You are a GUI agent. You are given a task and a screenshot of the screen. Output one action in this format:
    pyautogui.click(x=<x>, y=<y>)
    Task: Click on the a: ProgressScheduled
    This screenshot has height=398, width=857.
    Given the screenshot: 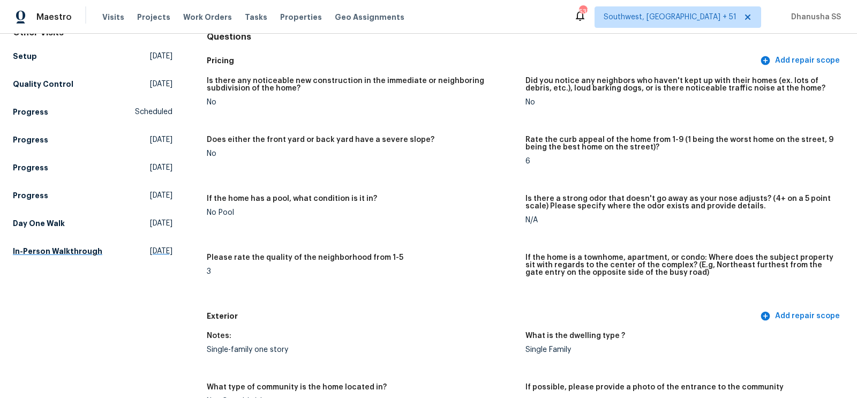 What is the action you would take?
    pyautogui.click(x=93, y=112)
    